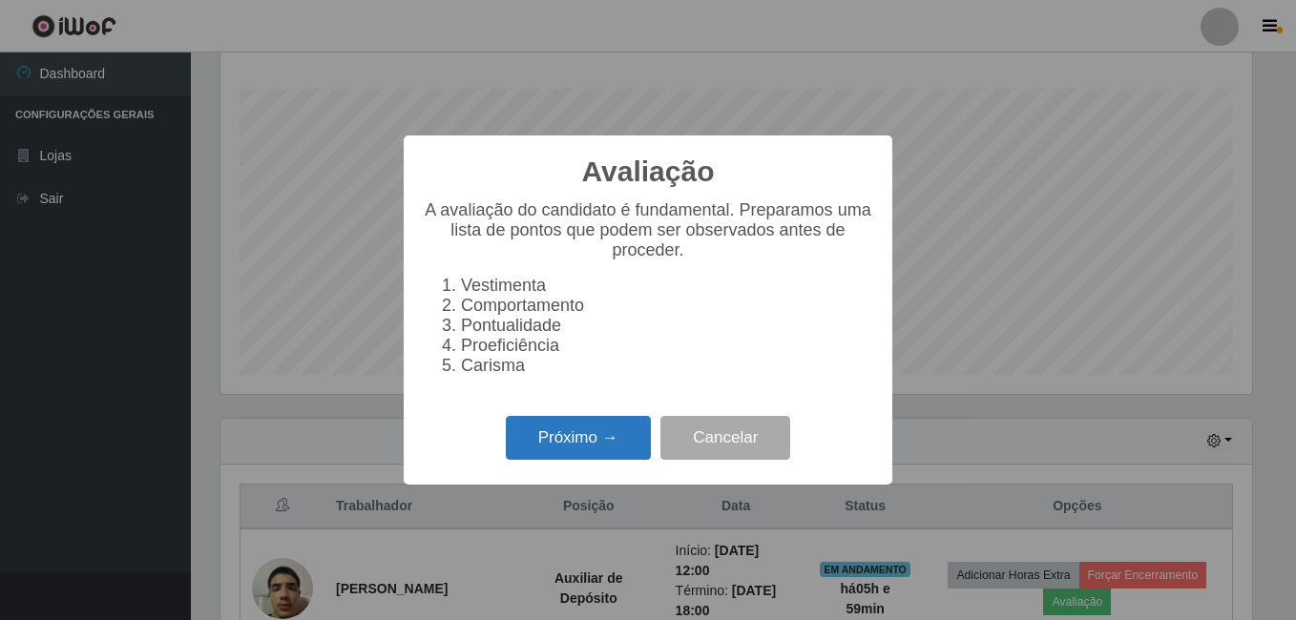  What do you see at coordinates (667, 325) in the screenshot?
I see `li: Pontualidade` at bounding box center [667, 325].